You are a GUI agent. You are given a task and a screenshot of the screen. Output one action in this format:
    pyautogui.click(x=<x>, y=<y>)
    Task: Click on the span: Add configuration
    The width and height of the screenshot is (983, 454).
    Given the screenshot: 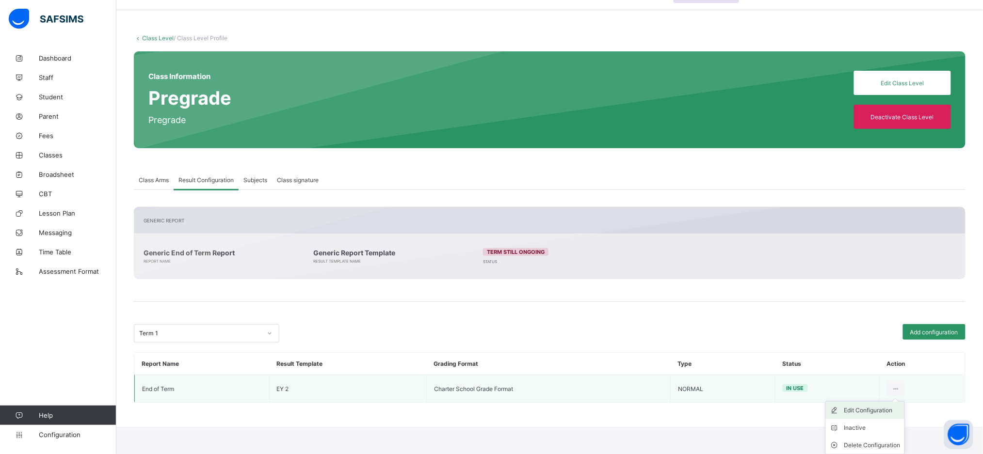 What is the action you would take?
    pyautogui.click(x=934, y=332)
    